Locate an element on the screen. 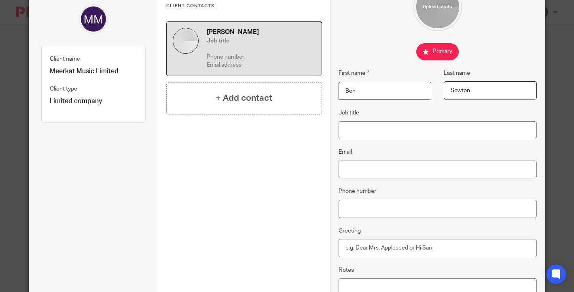  label: First name is located at coordinates (354, 73).